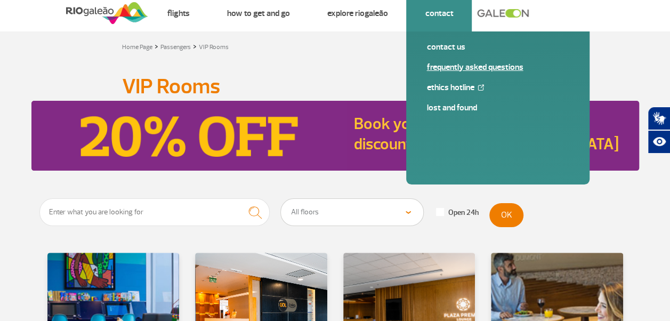 Image resolution: width=670 pixels, height=321 pixels. Describe the element at coordinates (335, 86) in the screenshot. I see `h1: VIP Rooms` at that location.